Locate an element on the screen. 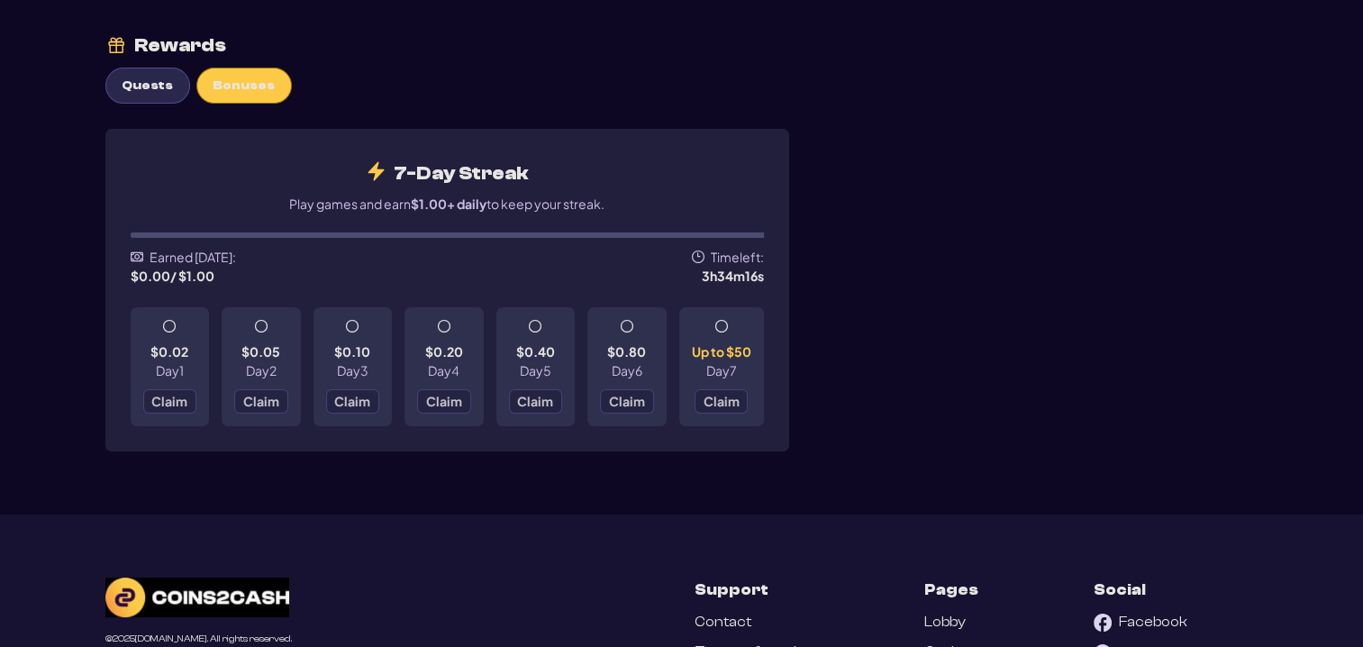 This screenshot has height=647, width=1363. h4: 7-Day Streak is located at coordinates (447, 173).